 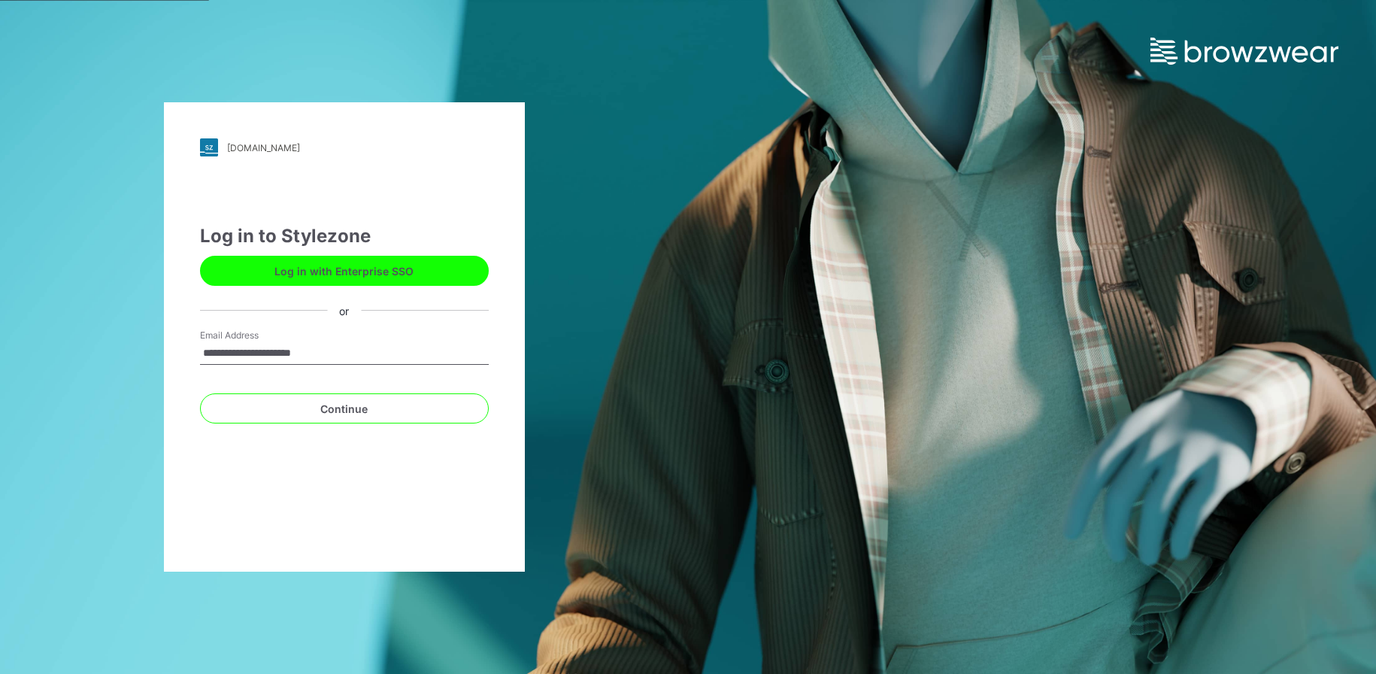 I want to click on img: stylezone-logo.562084cfcfab977791bfbf7441f1a819.svg, so click(x=209, y=147).